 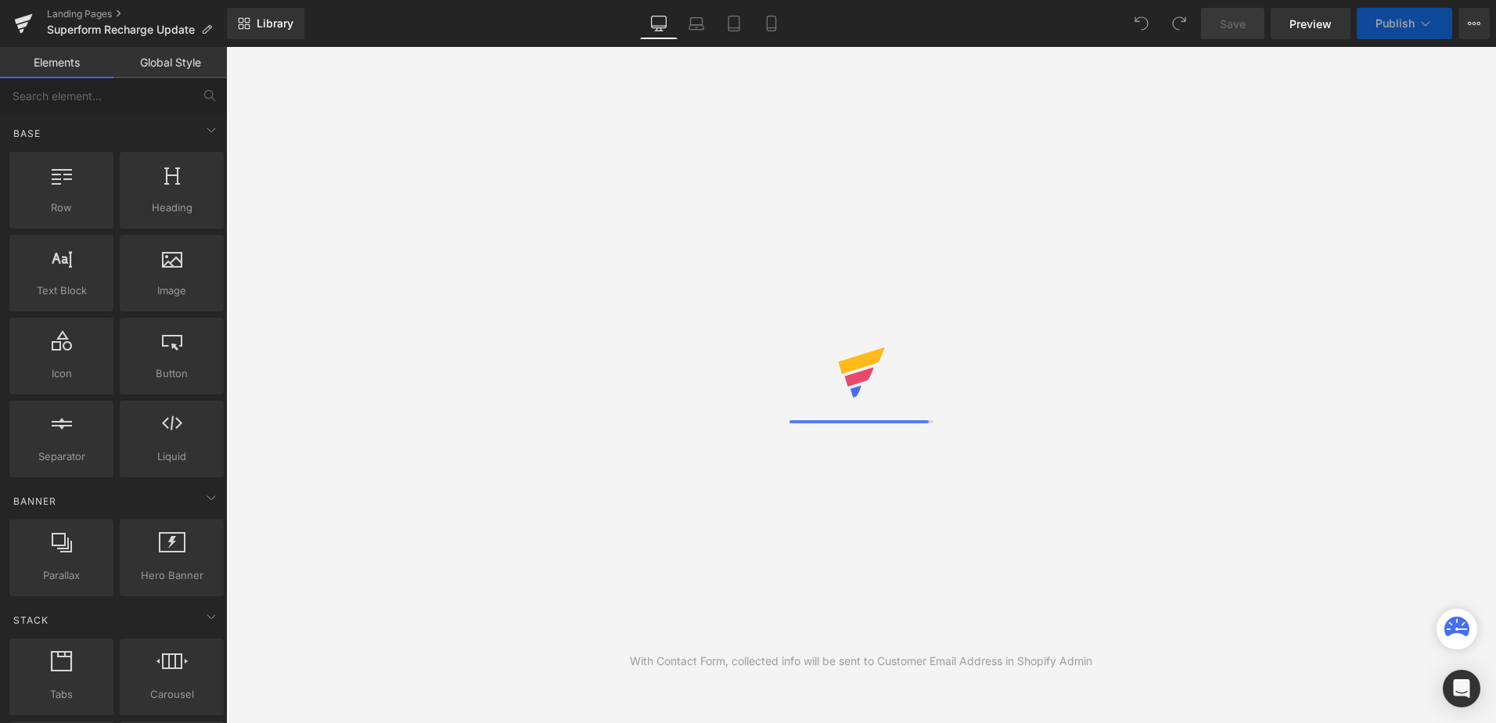 What do you see at coordinates (772, 23) in the screenshot?
I see `a: Mobile` at bounding box center [772, 23].